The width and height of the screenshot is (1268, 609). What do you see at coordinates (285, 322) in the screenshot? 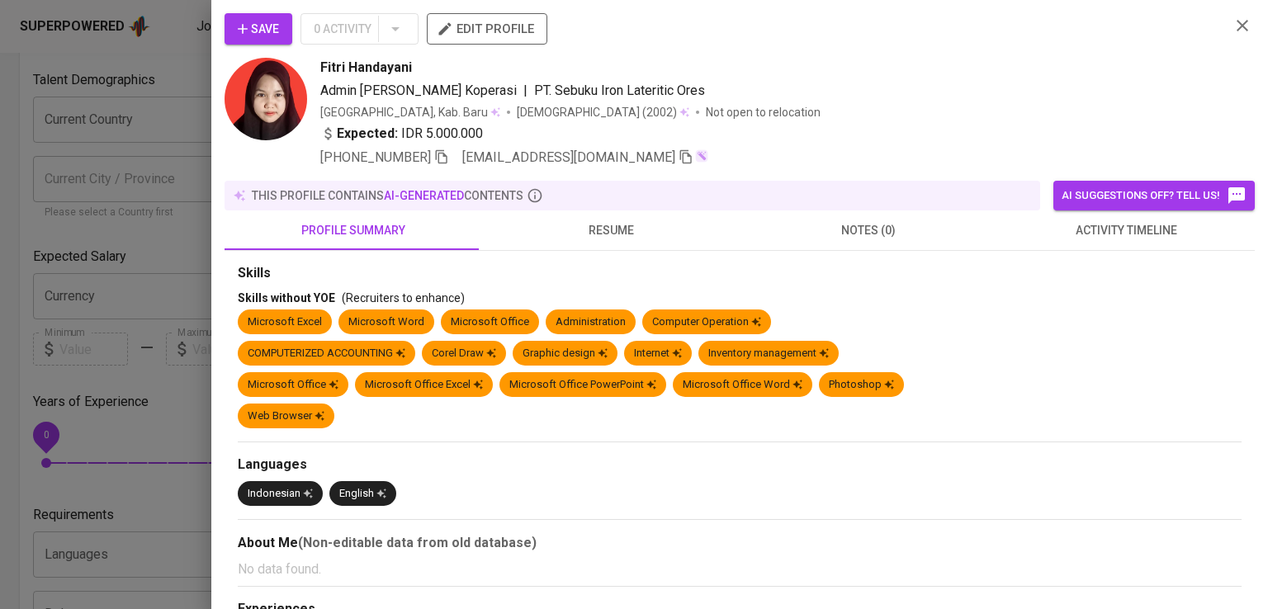
I see `div: Microsoft Excel` at bounding box center [285, 322].